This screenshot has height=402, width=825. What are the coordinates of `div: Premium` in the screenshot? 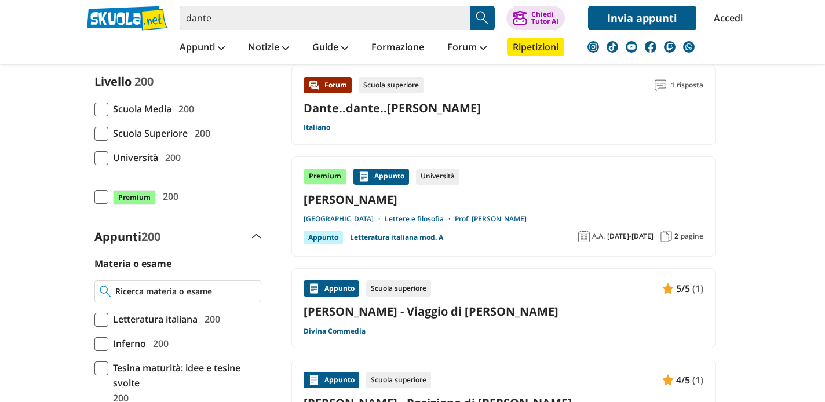 It's located at (325, 177).